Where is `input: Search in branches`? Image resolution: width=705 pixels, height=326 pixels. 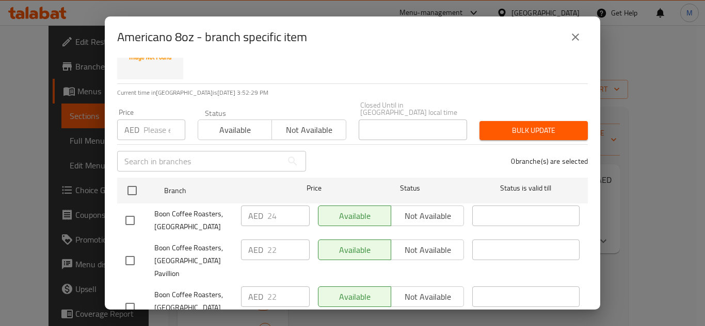 input: Search in branches is located at coordinates (200, 161).